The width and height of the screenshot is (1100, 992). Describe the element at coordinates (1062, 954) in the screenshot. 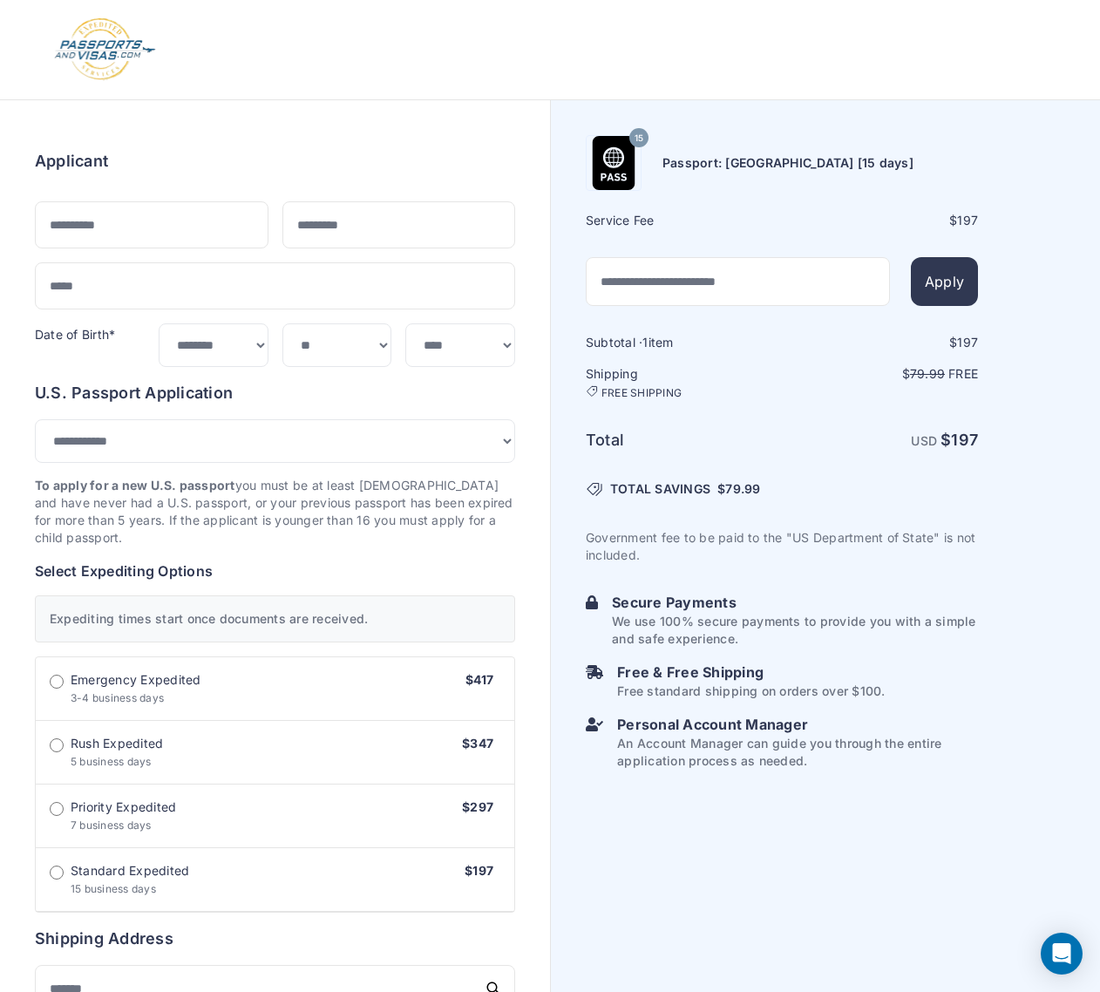

I see `div: Open Intercom Messenger` at that location.